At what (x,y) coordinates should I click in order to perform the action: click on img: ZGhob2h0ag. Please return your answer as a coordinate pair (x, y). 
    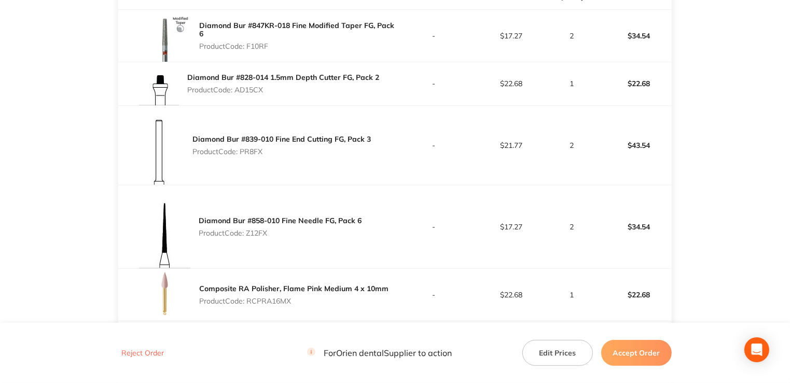
    Looking at the image, I should click on (165, 36).